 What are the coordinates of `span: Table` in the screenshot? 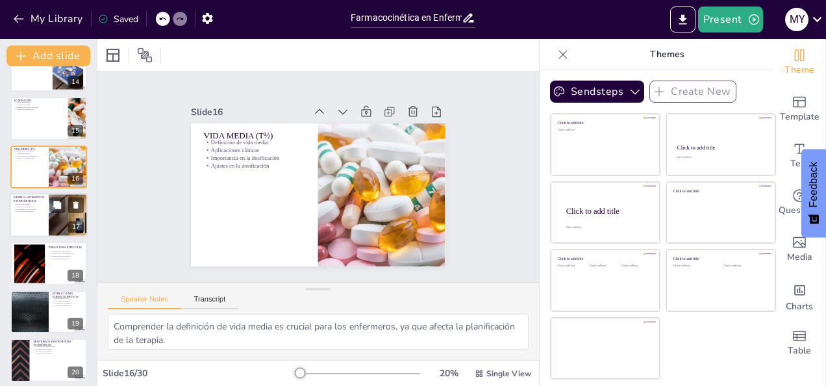 It's located at (799, 351).